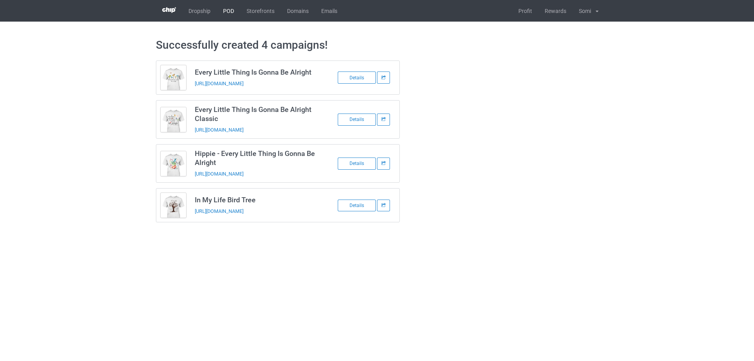 This screenshot has height=361, width=754. I want to click on h3: In My Life Bird Tree, so click(257, 199).